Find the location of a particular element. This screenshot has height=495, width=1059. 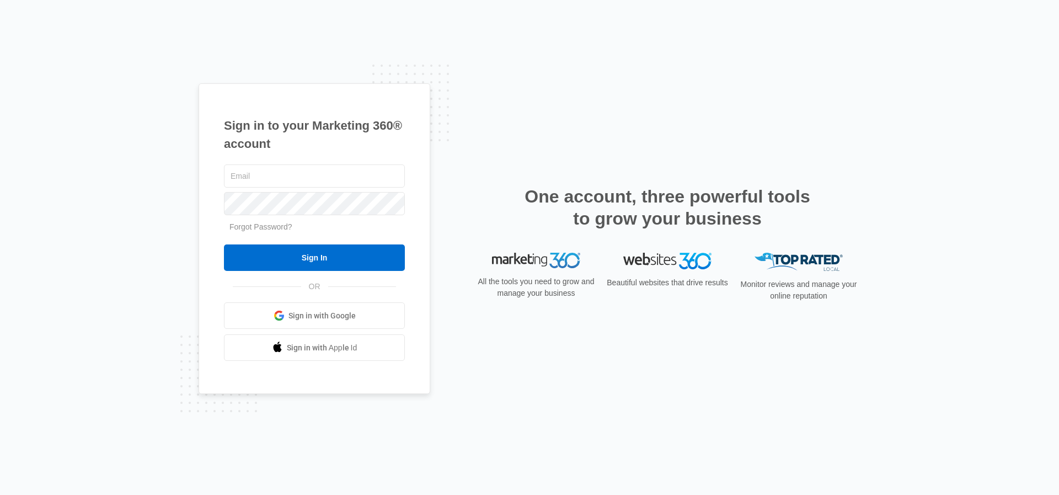

a: Sign in with Apple Id is located at coordinates (314, 348).